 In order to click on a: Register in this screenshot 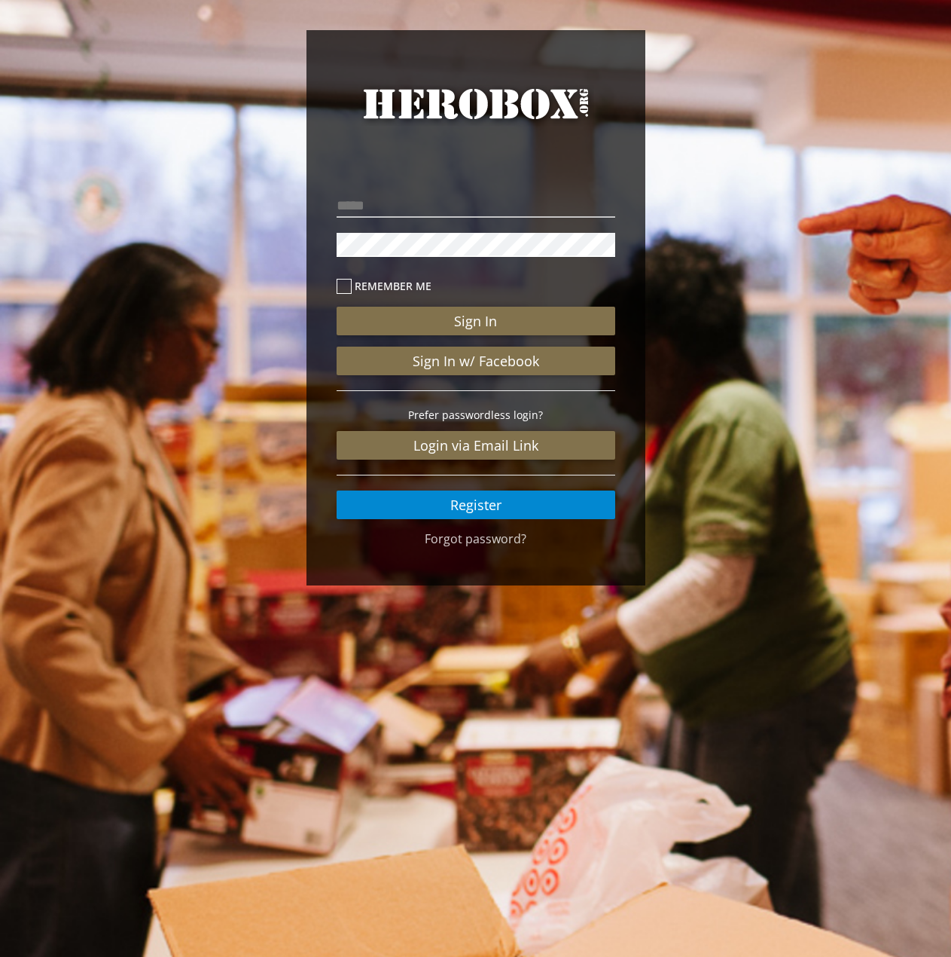, I will do `click(476, 505)`.